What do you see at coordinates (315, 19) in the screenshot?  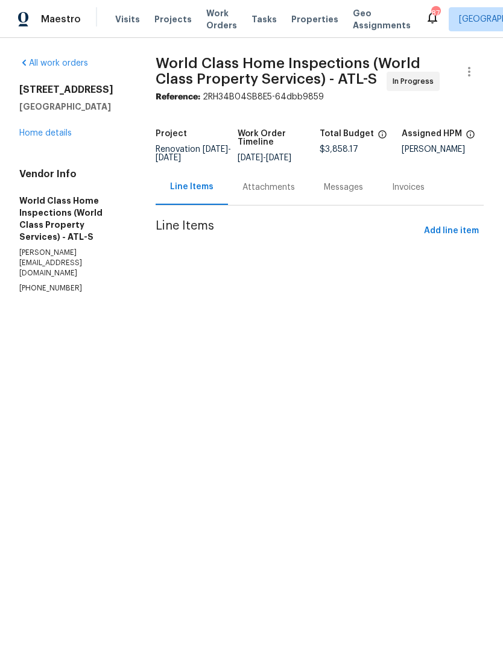 I see `span: Properties` at bounding box center [315, 19].